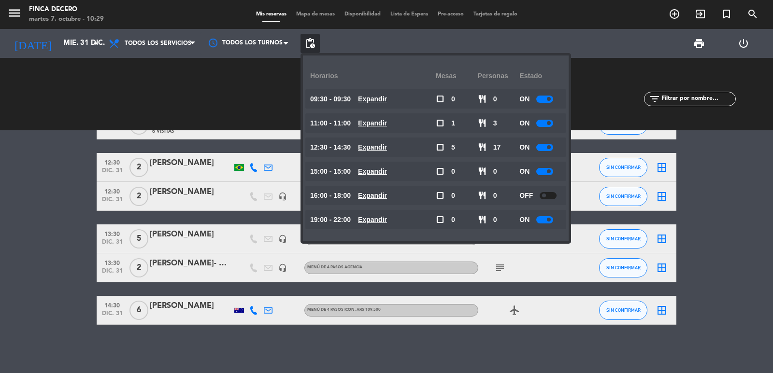  Describe the element at coordinates (743, 43) in the screenshot. I see `i: power_settings_new` at that location.